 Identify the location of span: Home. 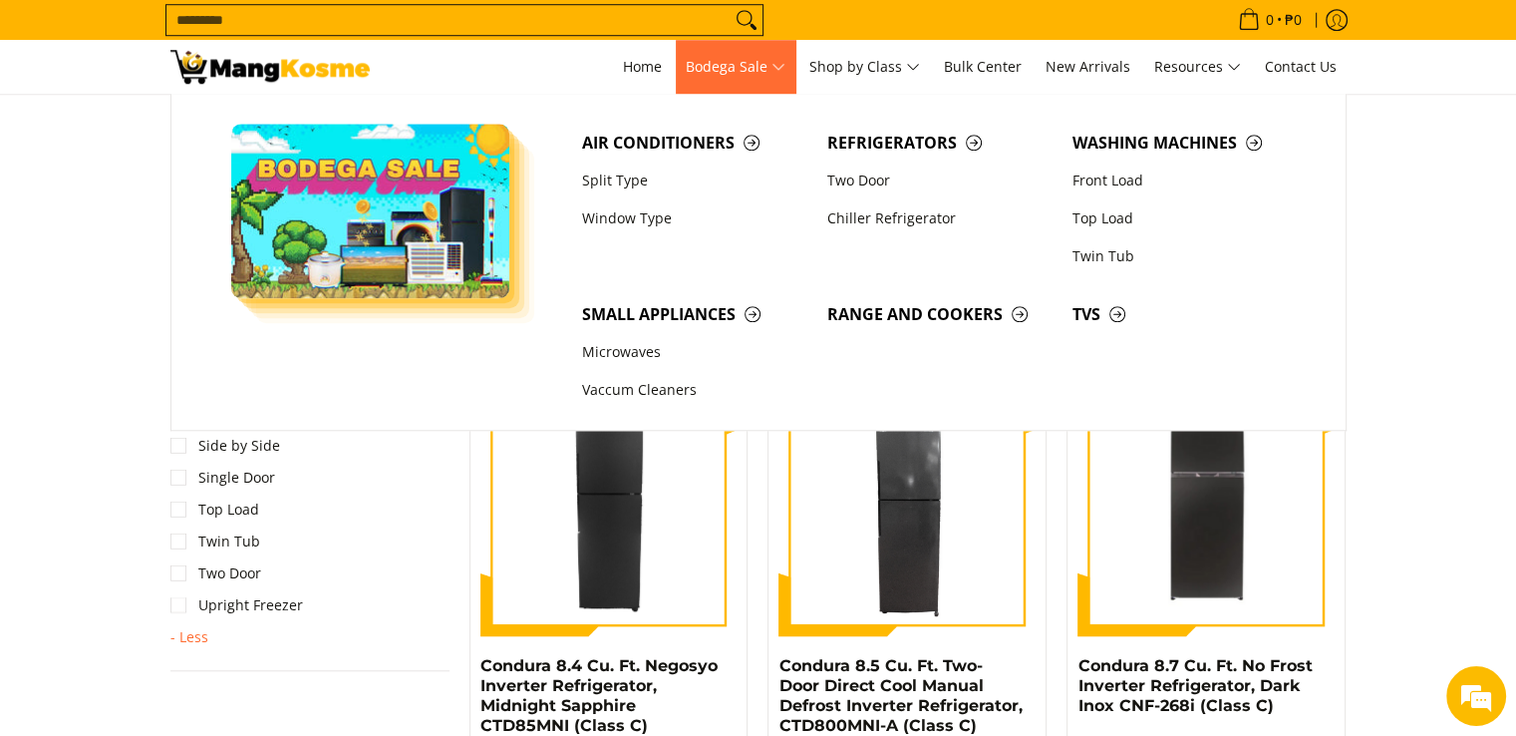
(642, 66).